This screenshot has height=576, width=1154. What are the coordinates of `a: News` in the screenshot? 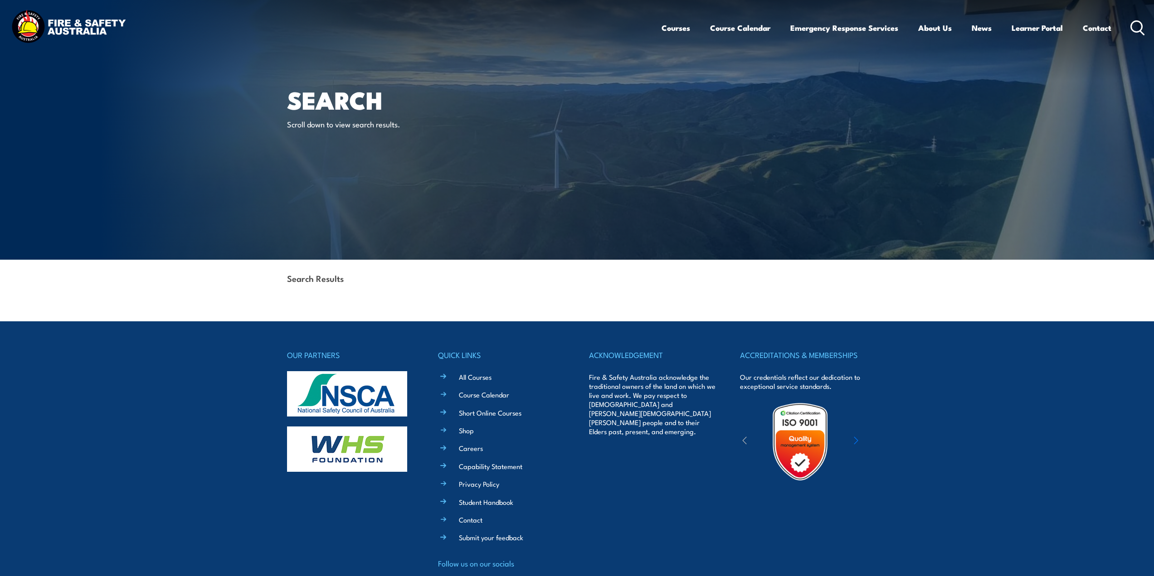 It's located at (982, 28).